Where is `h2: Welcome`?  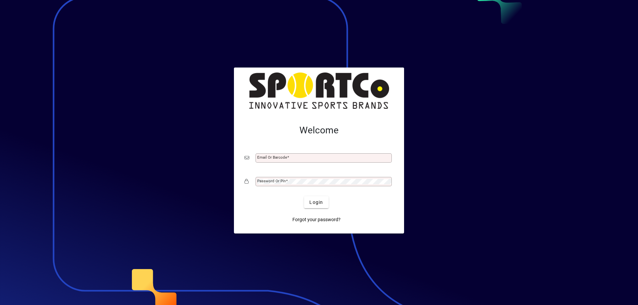
h2: Welcome is located at coordinates (319, 130).